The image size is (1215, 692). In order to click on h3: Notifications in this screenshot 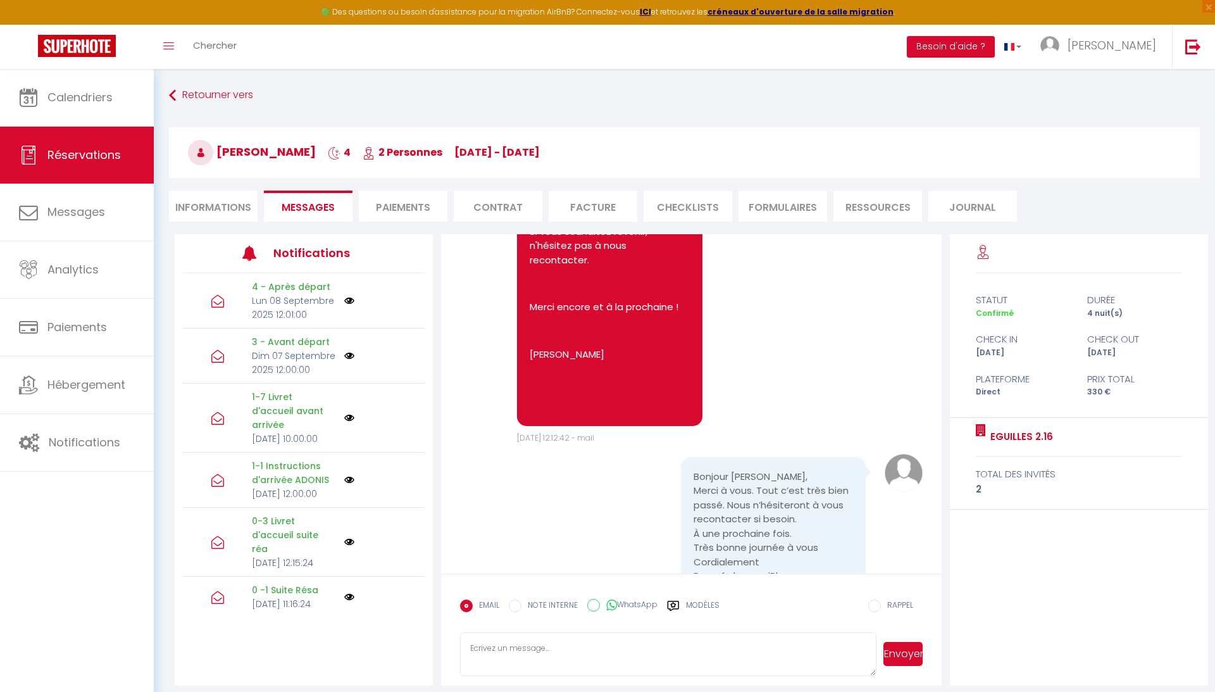, I will do `click(323, 252)`.